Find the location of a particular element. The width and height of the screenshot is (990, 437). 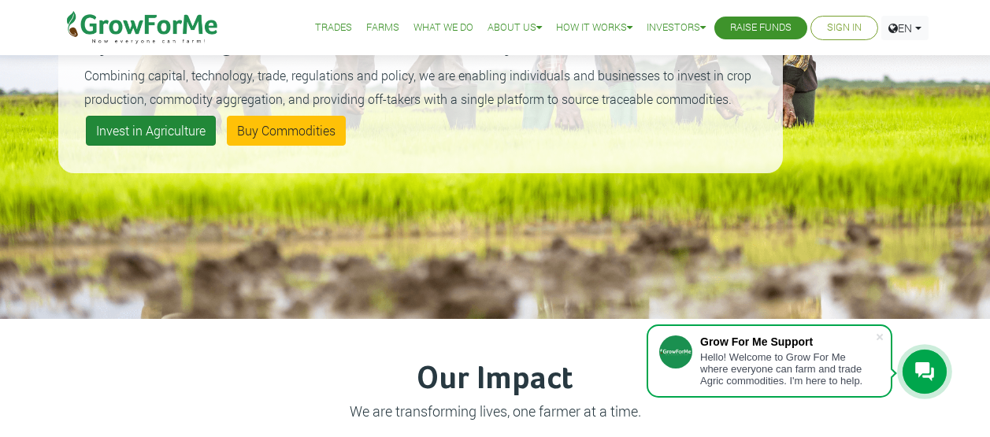

a: About Us is located at coordinates (514, 28).